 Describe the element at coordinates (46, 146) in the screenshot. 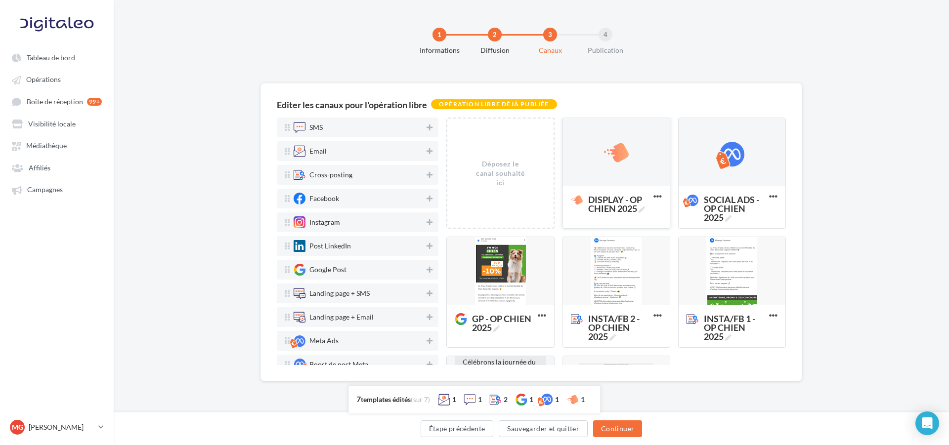

I see `span: Médiathèque` at that location.